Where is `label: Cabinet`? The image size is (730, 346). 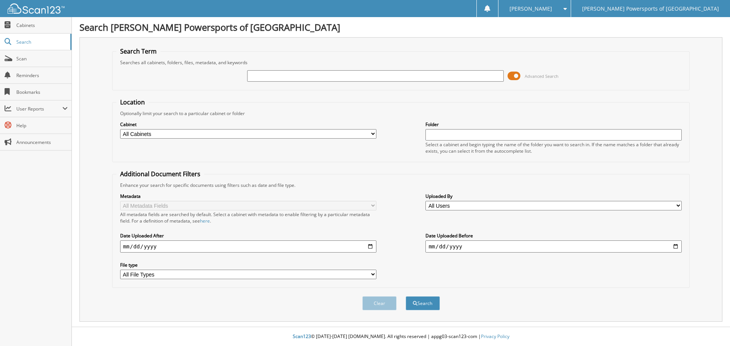 label: Cabinet is located at coordinates (248, 124).